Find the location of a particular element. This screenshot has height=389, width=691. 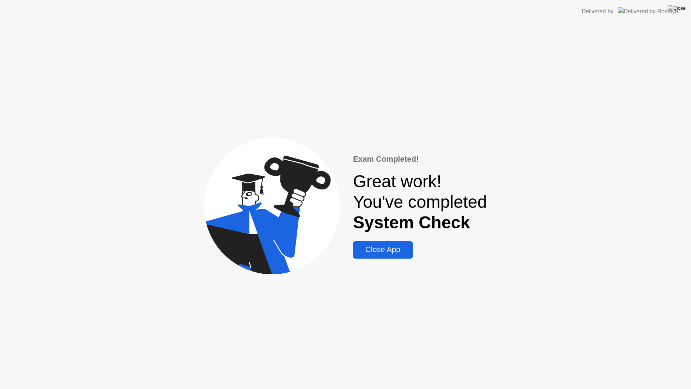

div: Great work! You've completed is located at coordinates (420, 201).